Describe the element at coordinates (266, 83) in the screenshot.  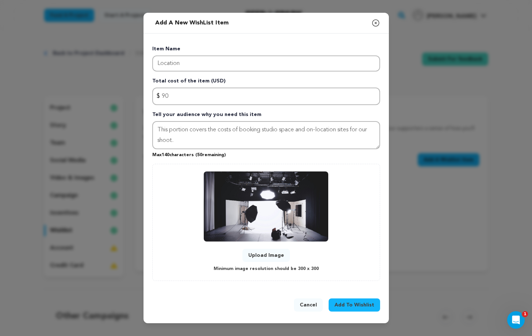
I see `p: Total cost of the item (USD)` at that location.